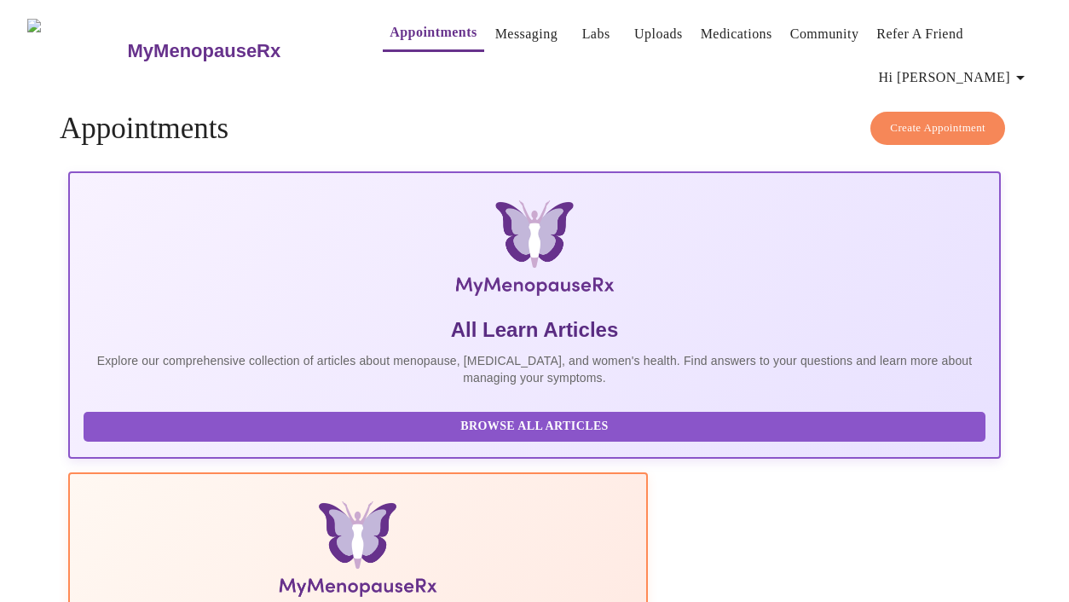 The image size is (1069, 602). I want to click on button: Create Appointment, so click(937, 128).